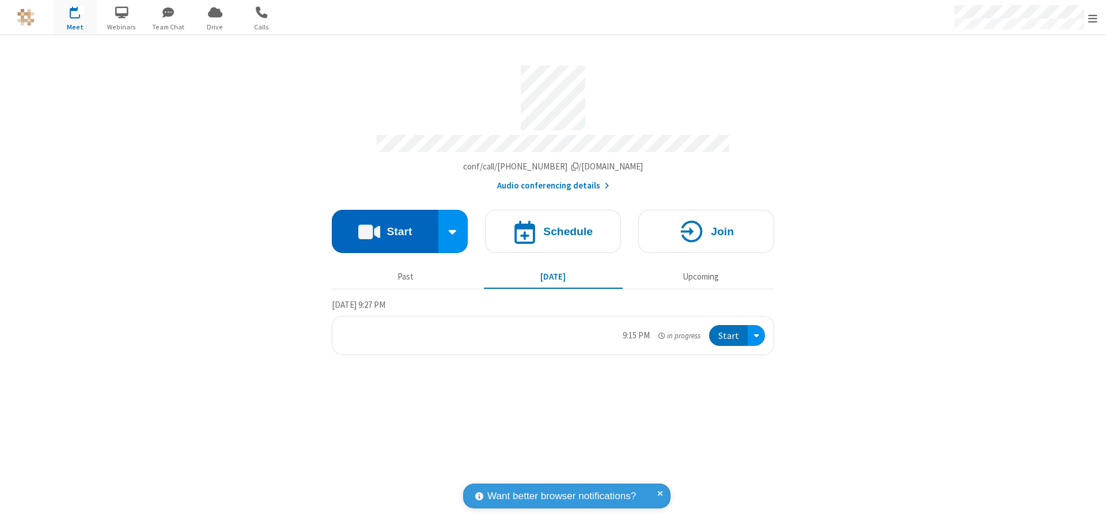 This screenshot has width=1106, height=528. What do you see at coordinates (81, 10) in the screenshot?
I see `div: 1` at bounding box center [81, 10].